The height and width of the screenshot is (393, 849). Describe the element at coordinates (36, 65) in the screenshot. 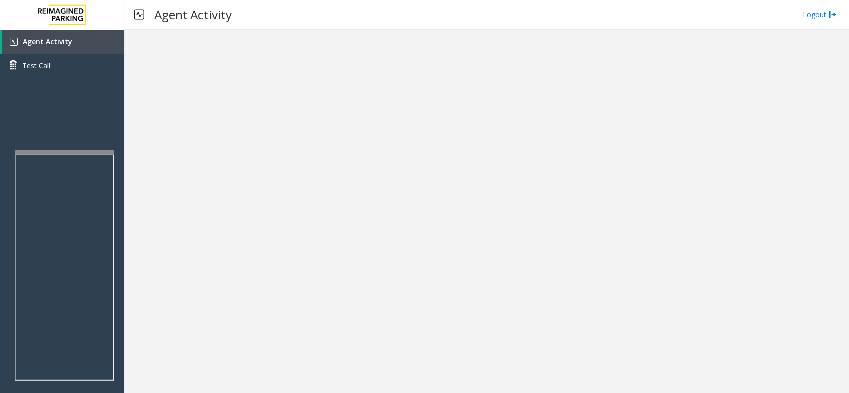

I see `span: Test Call` at that location.